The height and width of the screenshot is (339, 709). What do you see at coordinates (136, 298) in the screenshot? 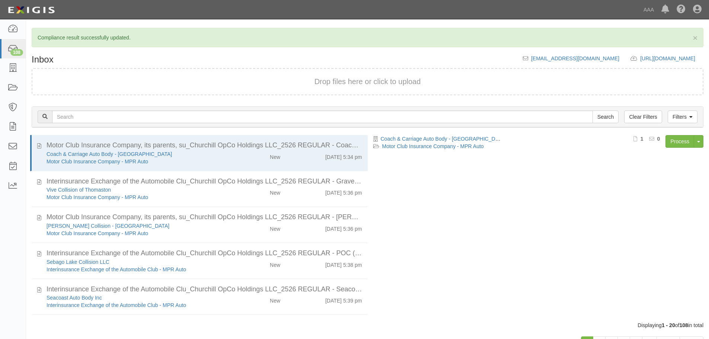
I see `div: Seacoast Auto Body Inc` at bounding box center [136, 298].